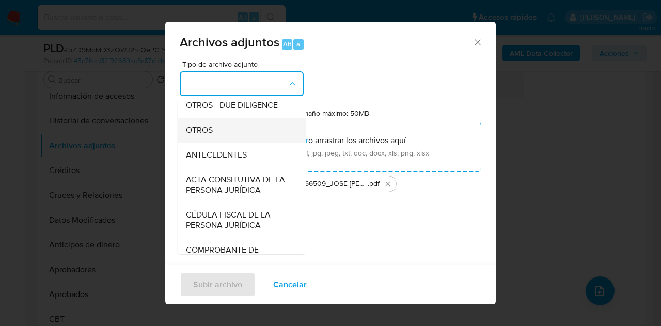 This screenshot has height=326, width=661. I want to click on span: Tipo de archivo adjunto, so click(244, 64).